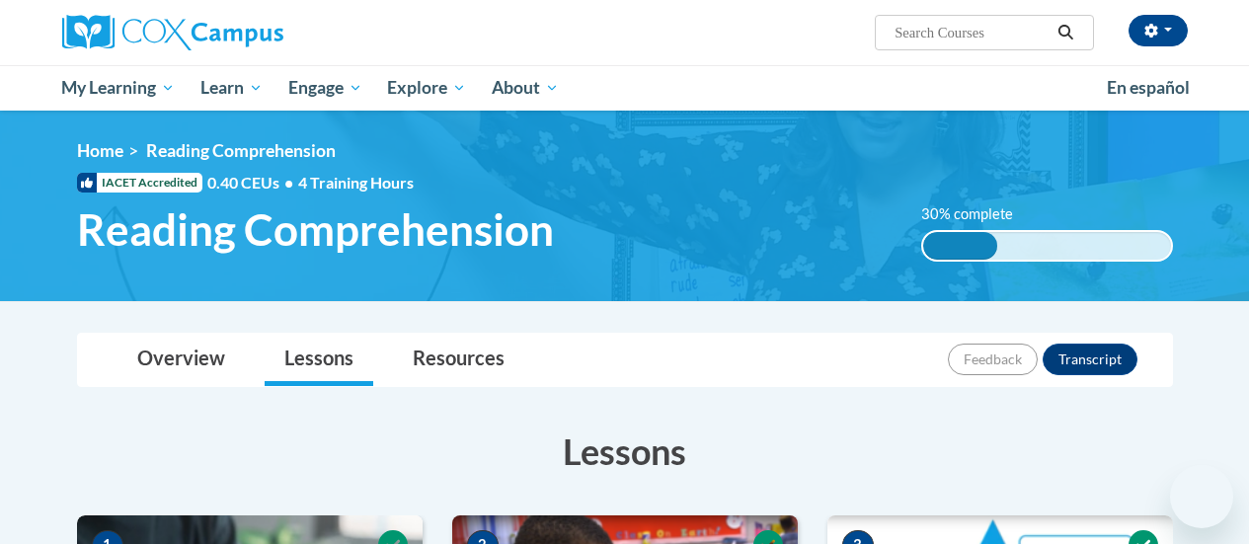 The image size is (1249, 544). Describe the element at coordinates (978, 214) in the screenshot. I see `label: 30% complete` at that location.